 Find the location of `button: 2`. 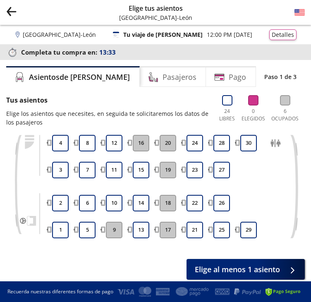

button: 2 is located at coordinates (60, 203).